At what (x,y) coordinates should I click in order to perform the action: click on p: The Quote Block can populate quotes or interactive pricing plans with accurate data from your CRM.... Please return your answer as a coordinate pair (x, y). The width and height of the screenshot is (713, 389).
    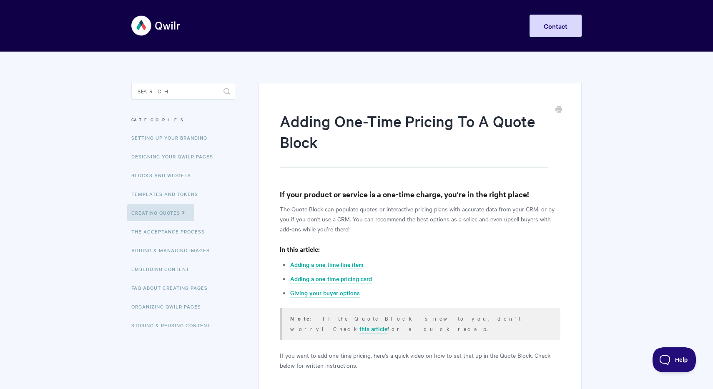
    Looking at the image, I should click on (420, 219).